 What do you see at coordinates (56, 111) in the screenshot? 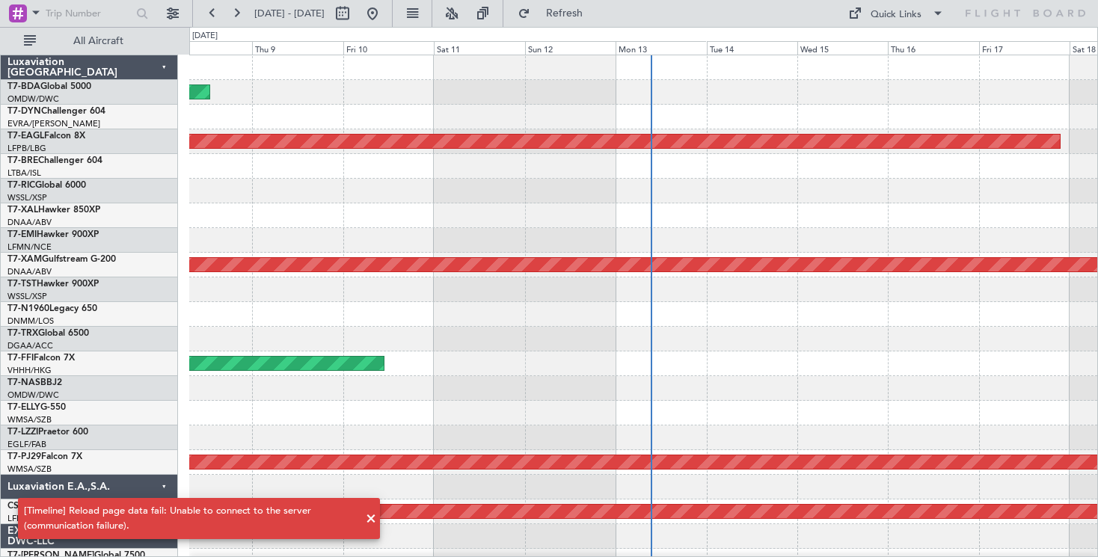
I see `a: T7-DYNChallenger 604` at bounding box center [56, 111].